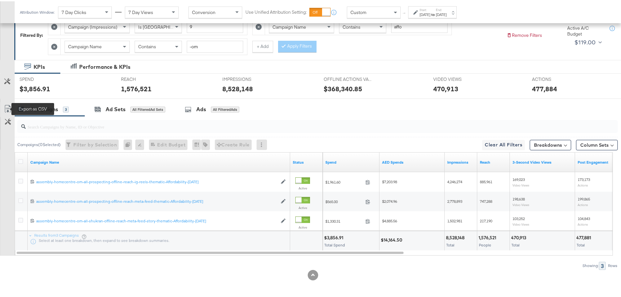  What do you see at coordinates (419, 25) in the screenshot?
I see `input: Enter a search term` at bounding box center [419, 25].